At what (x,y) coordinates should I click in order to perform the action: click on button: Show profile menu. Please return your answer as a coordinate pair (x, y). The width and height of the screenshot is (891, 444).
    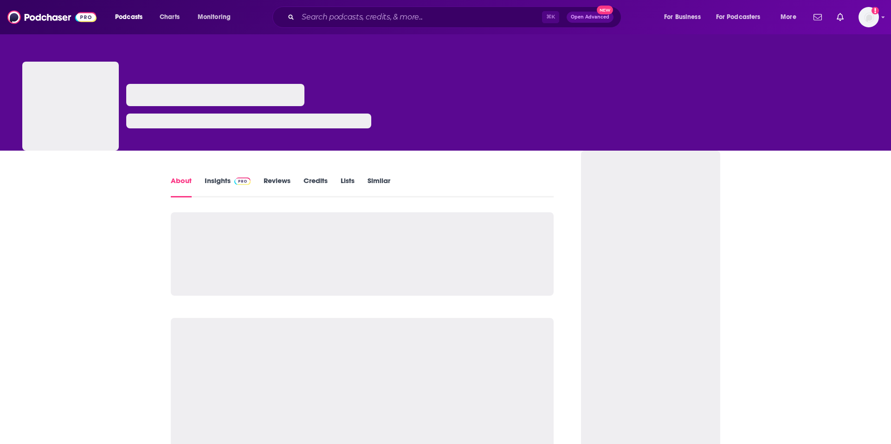
    Looking at the image, I should click on (868, 17).